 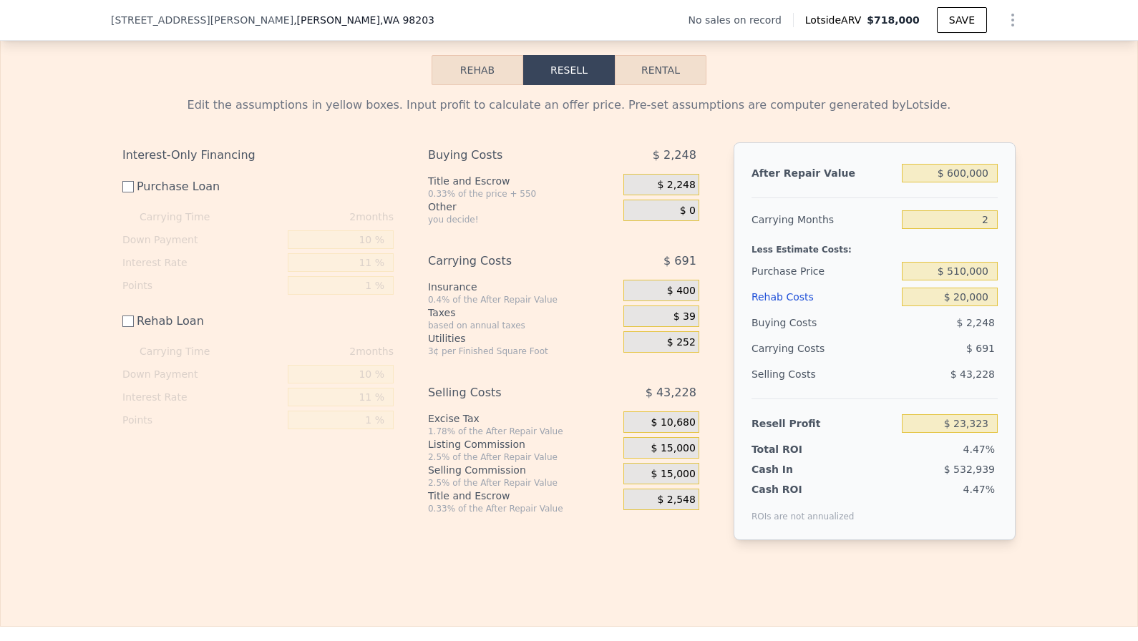 I want to click on div: you decide!, so click(x=522, y=220).